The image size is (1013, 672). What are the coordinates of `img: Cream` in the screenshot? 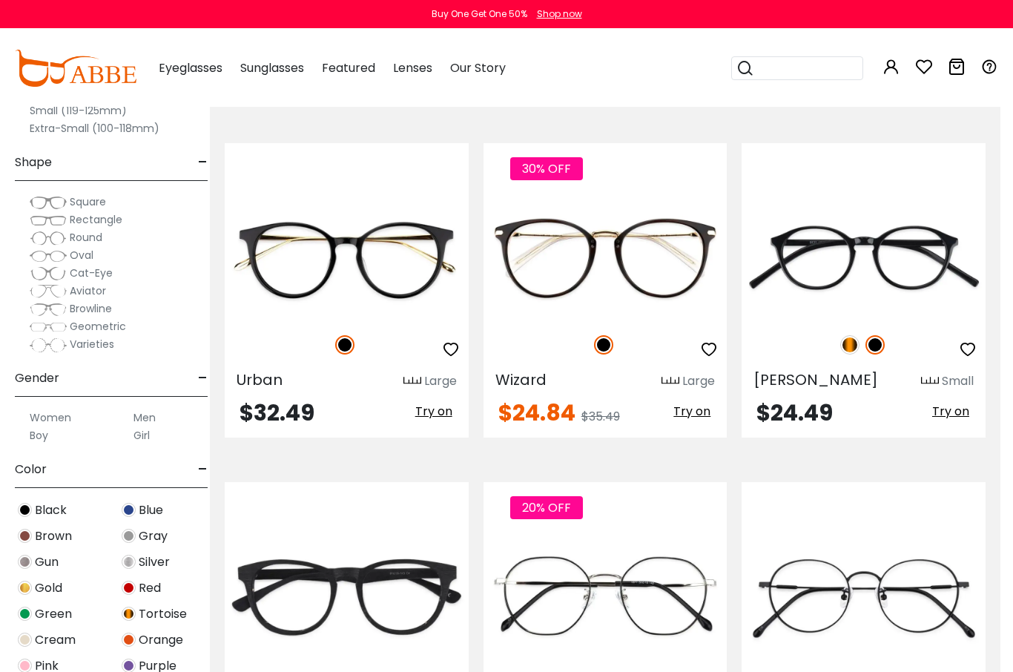 It's located at (24, 639).